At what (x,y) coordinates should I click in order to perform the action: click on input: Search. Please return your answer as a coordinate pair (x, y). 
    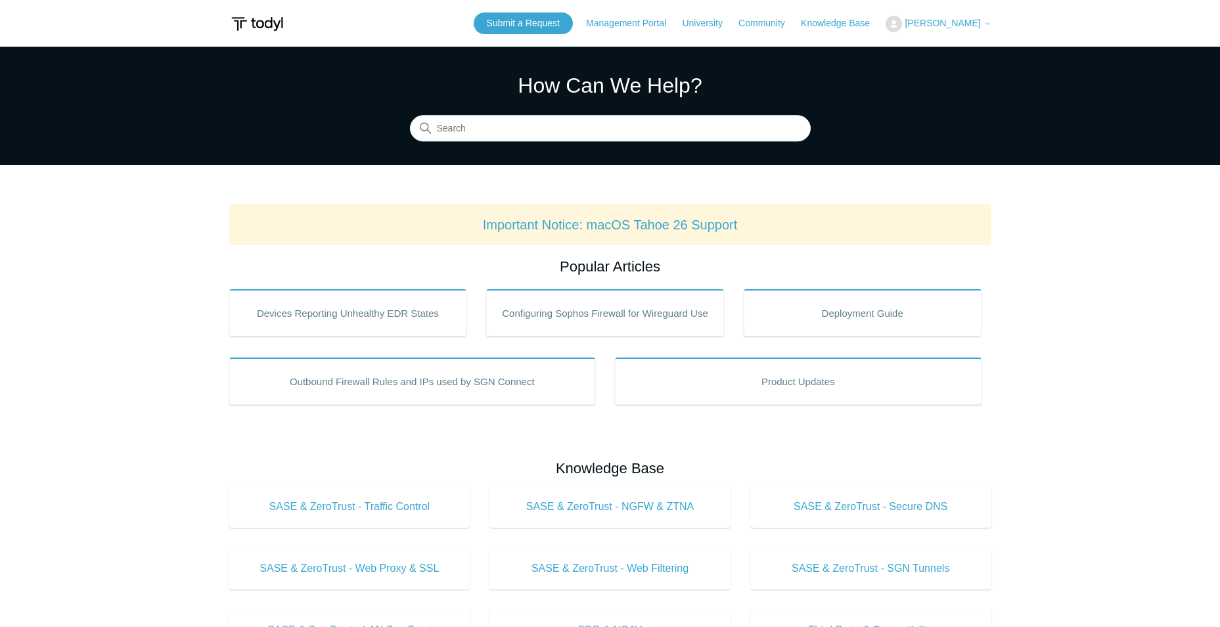
    Looking at the image, I should click on (610, 129).